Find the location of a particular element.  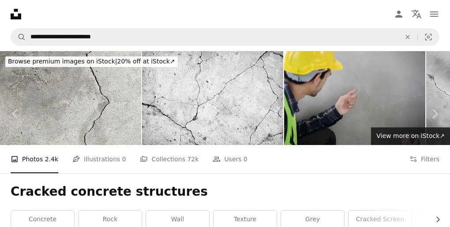

a: Log in / Sign up is located at coordinates (399, 14).